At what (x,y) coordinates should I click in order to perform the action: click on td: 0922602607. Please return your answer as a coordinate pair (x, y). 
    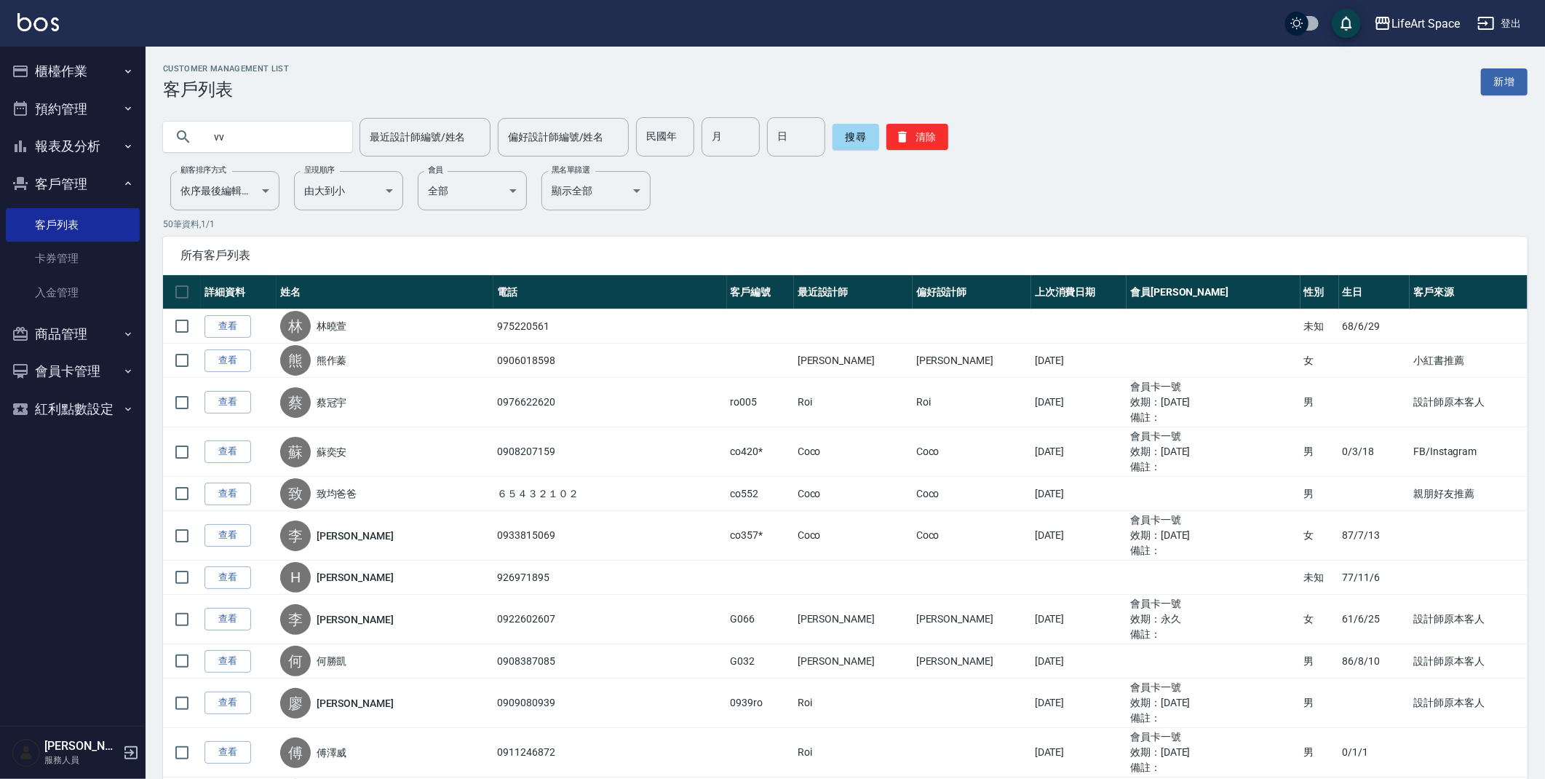
    Looking at the image, I should click on (610, 619).